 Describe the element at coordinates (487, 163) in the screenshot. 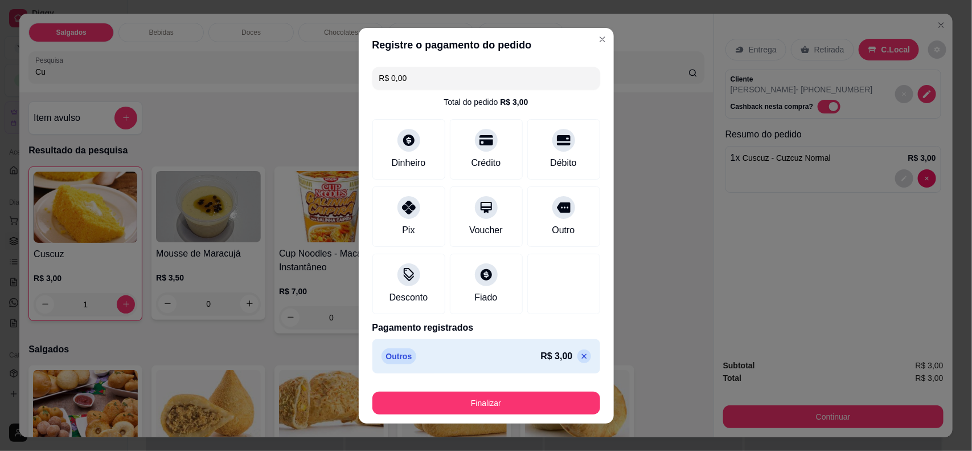

I see `div: Crédito` at that location.